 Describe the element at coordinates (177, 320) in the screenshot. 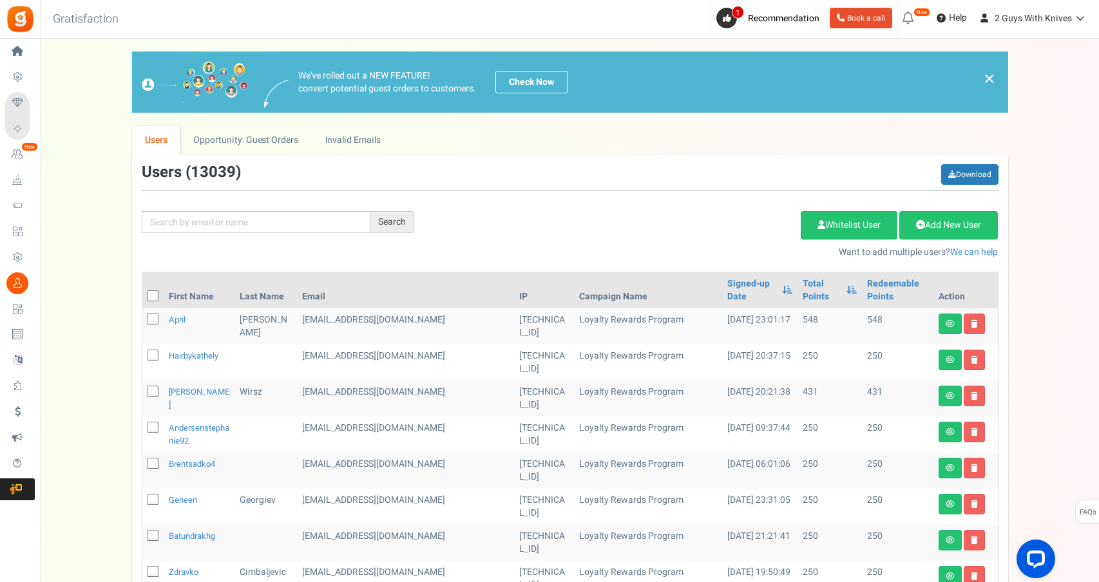

I see `a: April` at that location.